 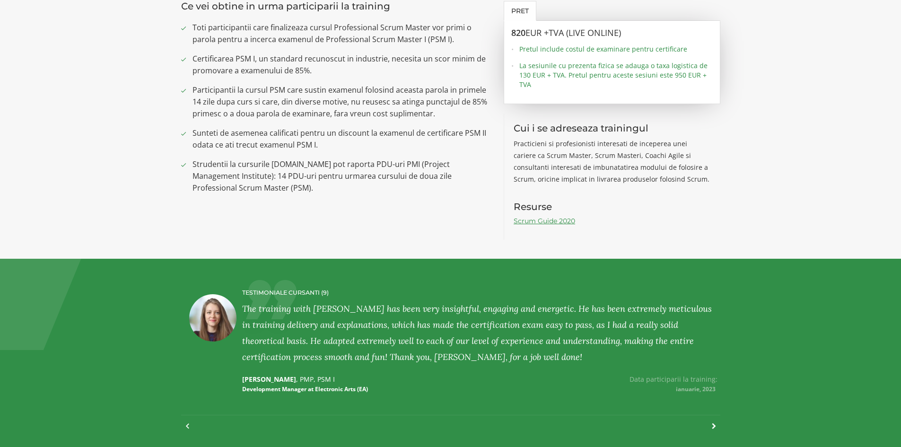 I want to click on span: La sesiunile cu prezenta fizica se adauga o taxa logistica de 130 EUR + TVA. Pretul pentru aceste..., so click(x=616, y=75).